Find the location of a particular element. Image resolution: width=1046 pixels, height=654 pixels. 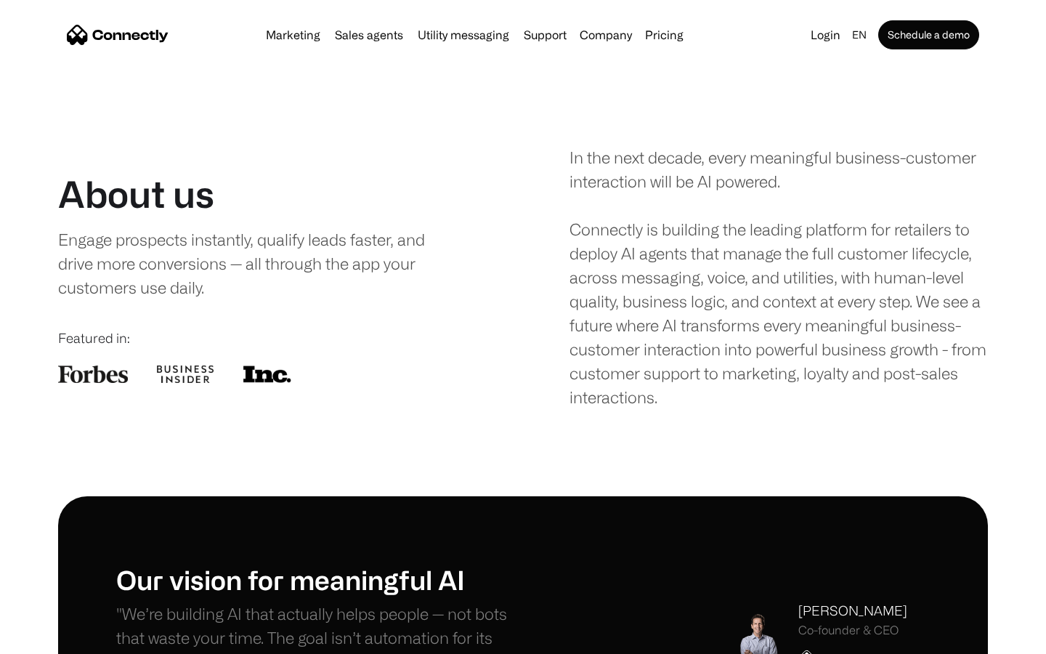

div: Co-founder & CEO is located at coordinates (853, 630).